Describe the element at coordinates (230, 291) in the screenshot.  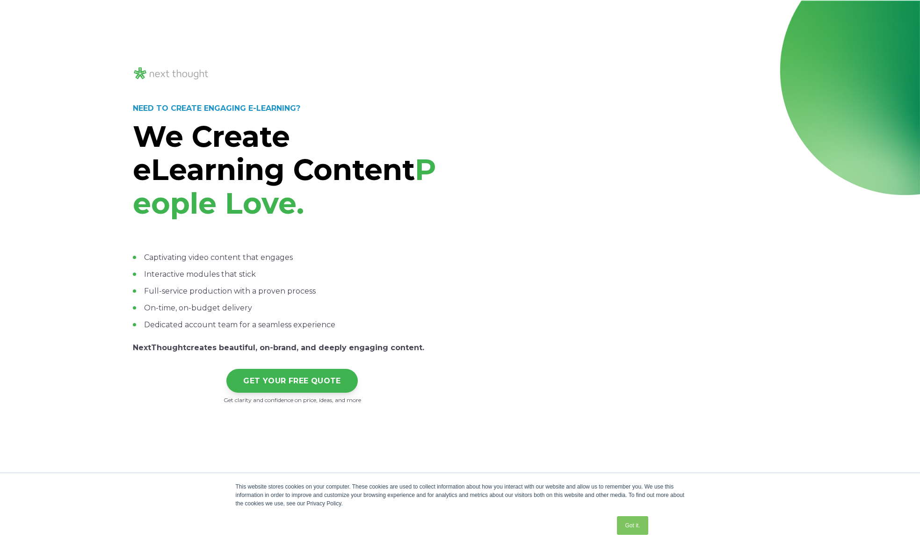
I see `span: Full-service production with a proven process` at that location.